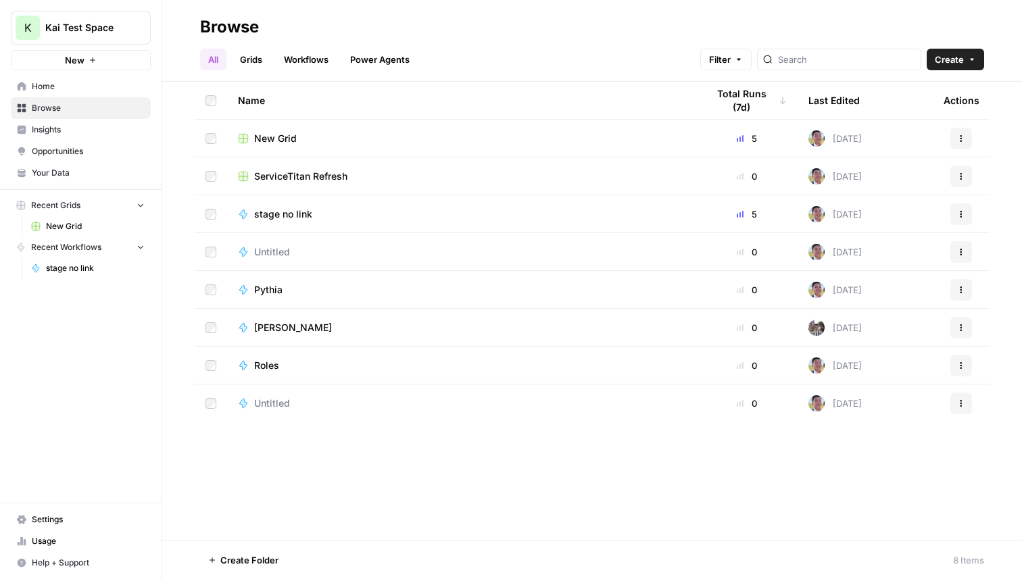 The image size is (1022, 579). What do you see at coordinates (88, 173) in the screenshot?
I see `span: Your Data` at bounding box center [88, 173].